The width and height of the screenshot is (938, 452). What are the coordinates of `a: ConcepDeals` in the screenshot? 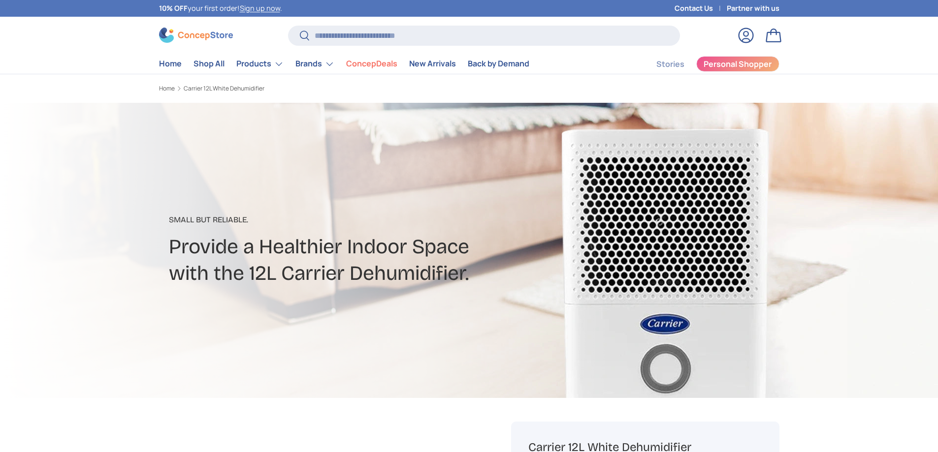 It's located at (372, 63).